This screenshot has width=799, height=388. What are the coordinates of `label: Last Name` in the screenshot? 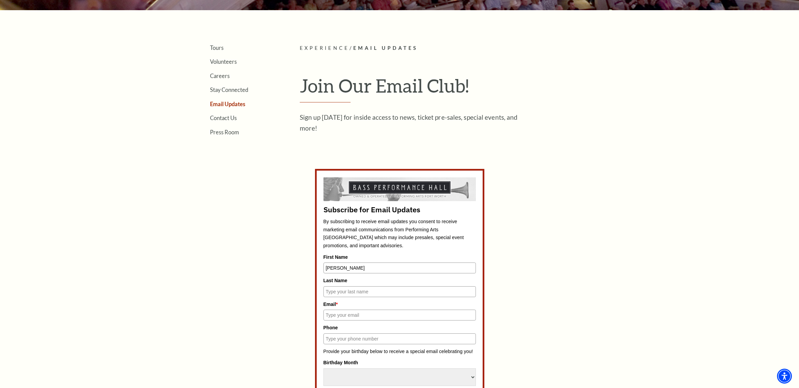 It's located at (400, 280).